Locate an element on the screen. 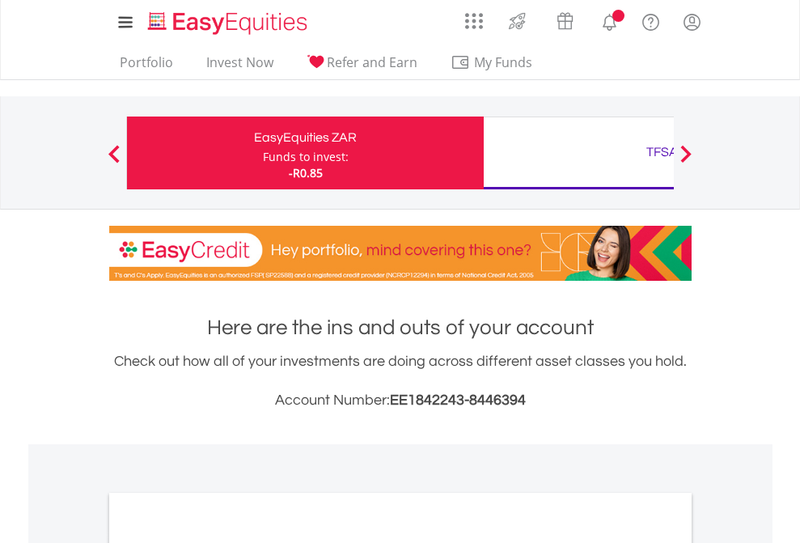 This screenshot has height=543, width=800. a: Vouchers is located at coordinates (565, 19).